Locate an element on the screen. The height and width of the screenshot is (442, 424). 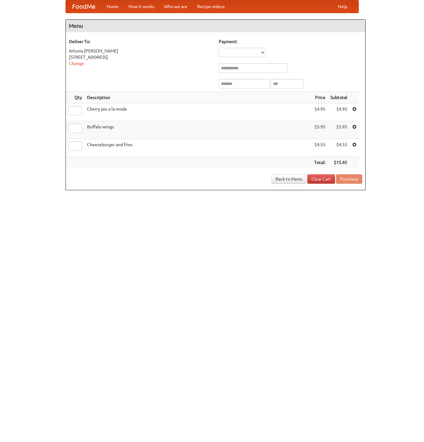
a: Clear Cart is located at coordinates (321, 179).